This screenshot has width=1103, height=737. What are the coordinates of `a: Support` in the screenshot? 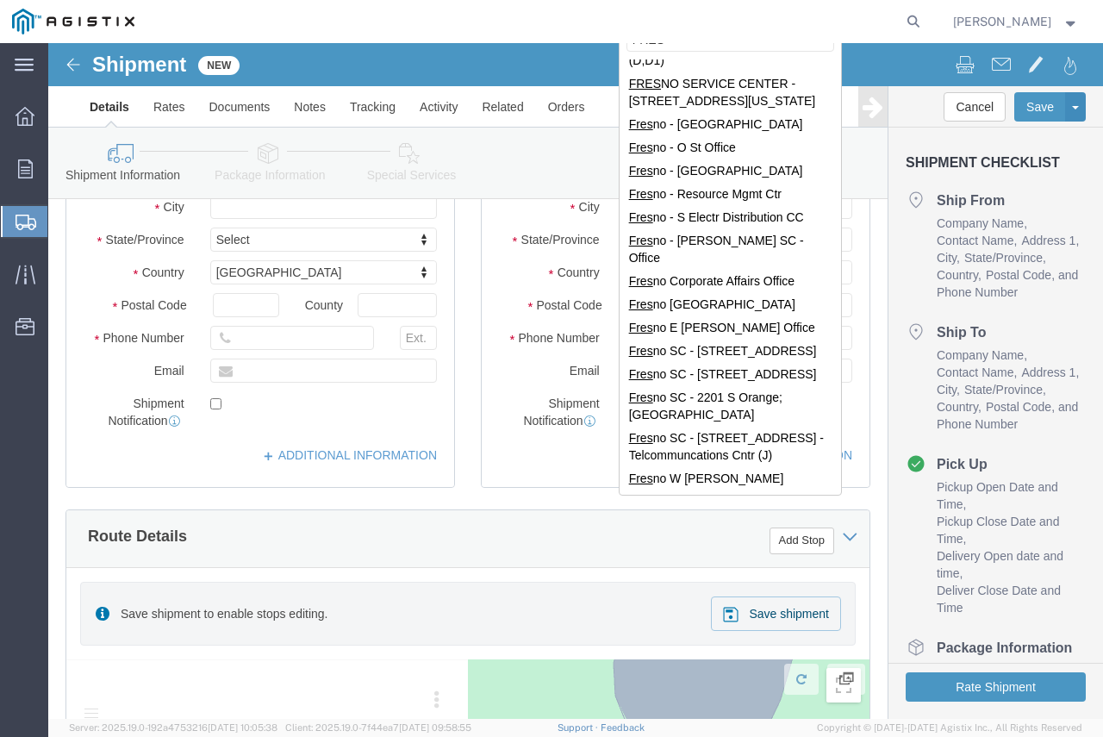 It's located at (579, 727).